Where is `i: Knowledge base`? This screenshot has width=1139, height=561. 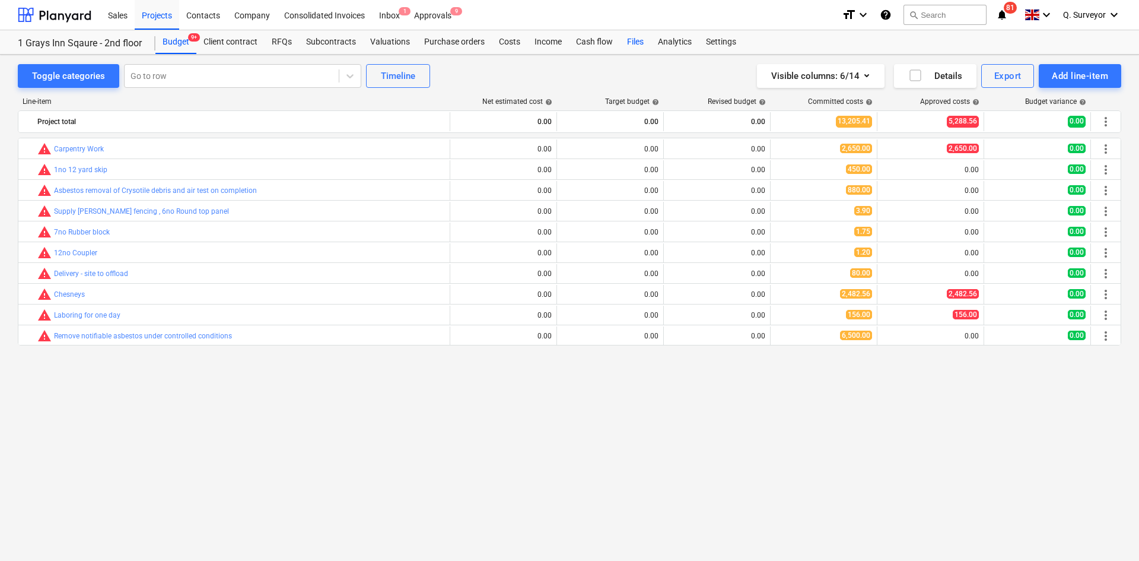 i: Knowledge base is located at coordinates (886, 15).